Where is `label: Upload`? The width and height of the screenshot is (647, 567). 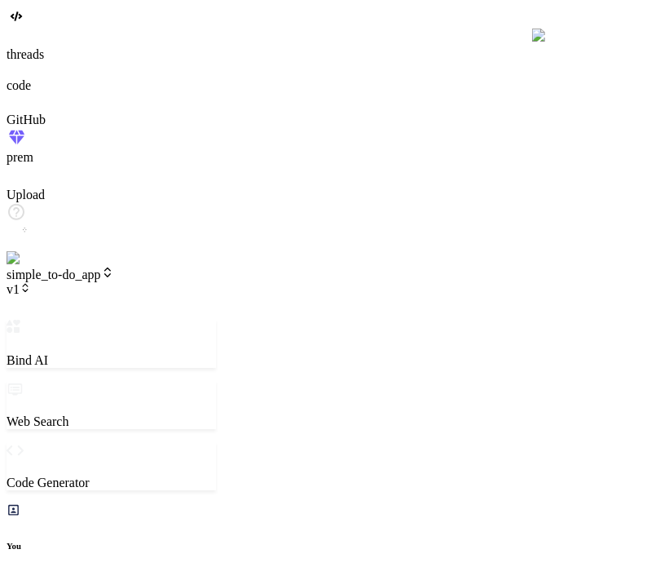 label: Upload is located at coordinates (25, 194).